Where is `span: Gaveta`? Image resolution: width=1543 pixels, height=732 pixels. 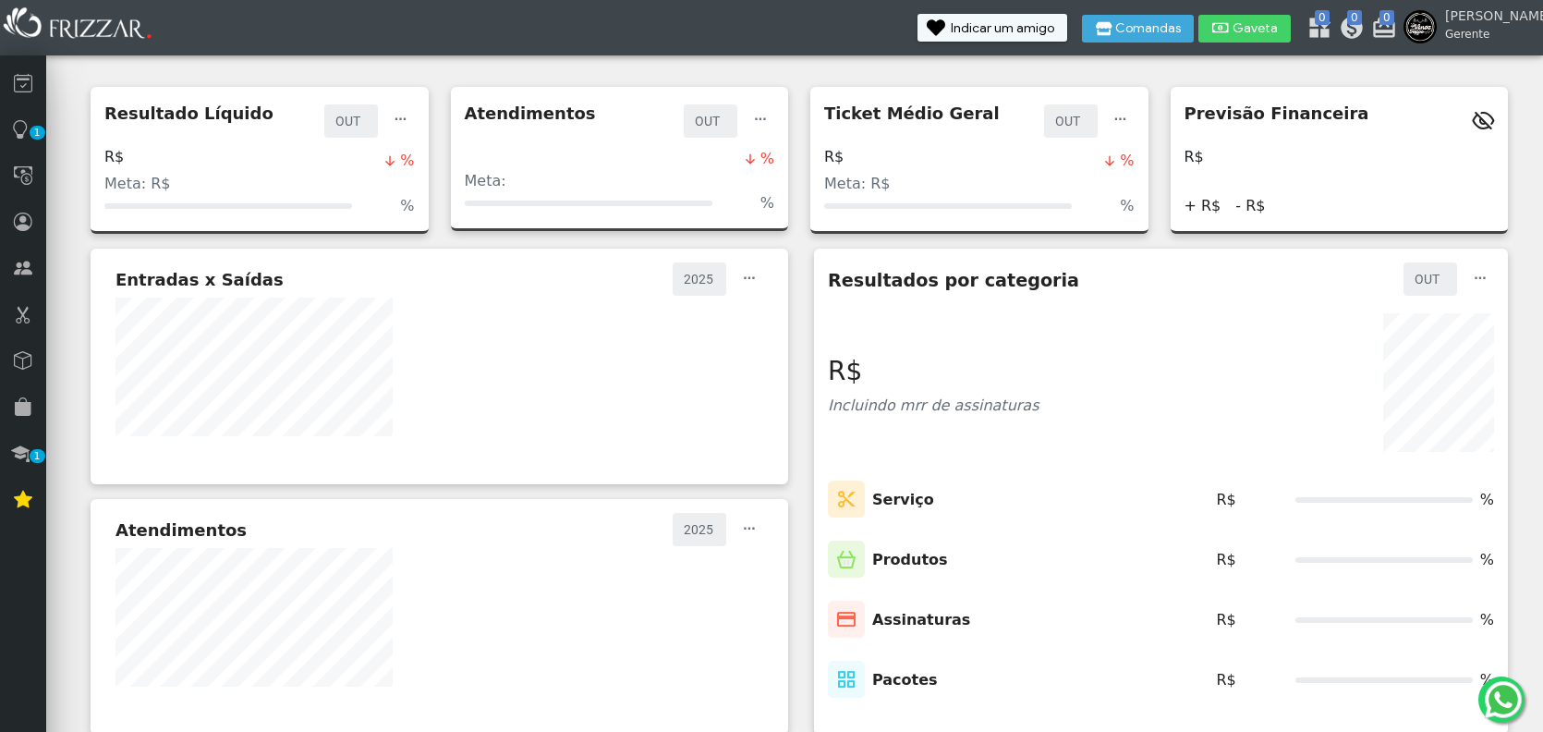
span: Gaveta is located at coordinates (1255, 29).